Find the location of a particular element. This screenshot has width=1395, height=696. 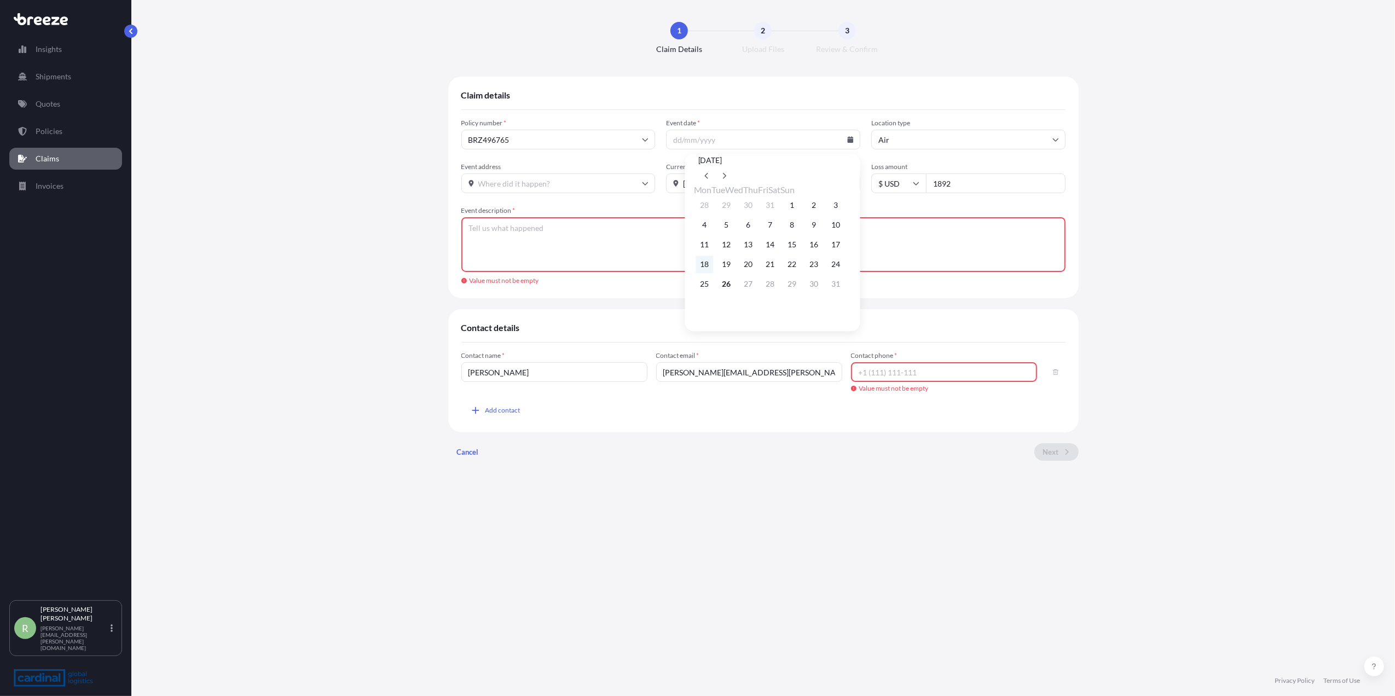

button: Cancel is located at coordinates (468, 452).